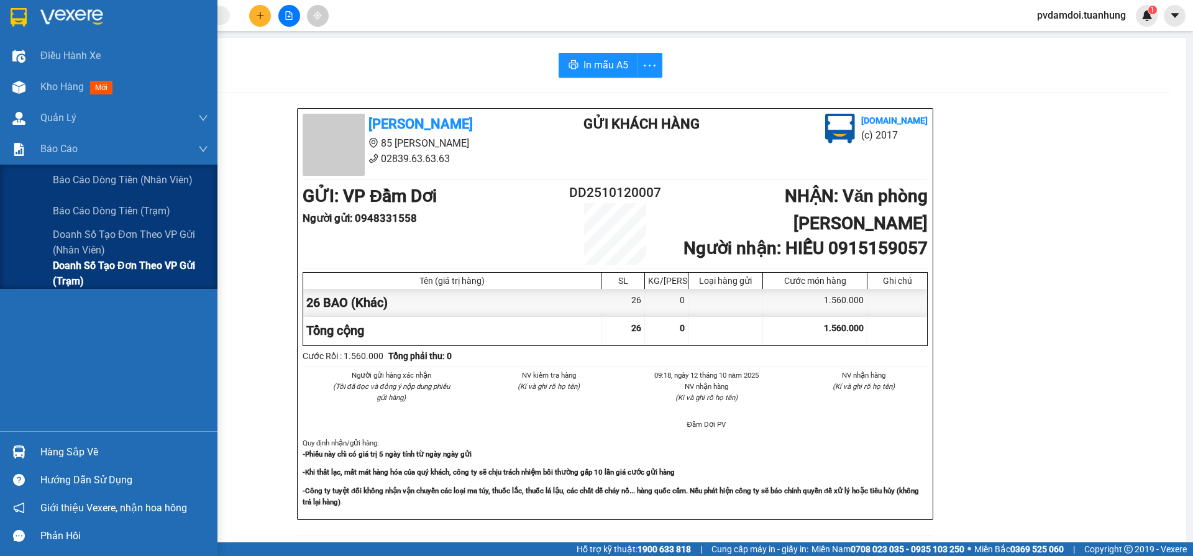 This screenshot has height=556, width=1193. I want to click on span: more, so click(650, 65).